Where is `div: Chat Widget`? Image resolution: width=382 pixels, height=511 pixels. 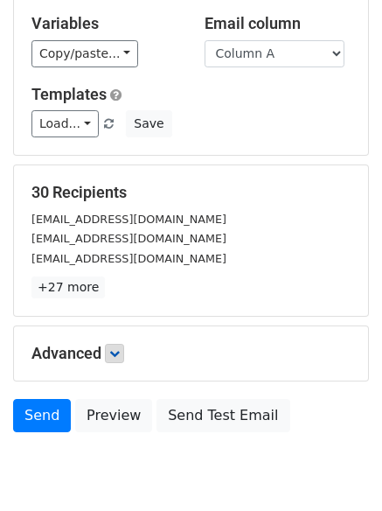 div: Chat Widget is located at coordinates (338, 469).